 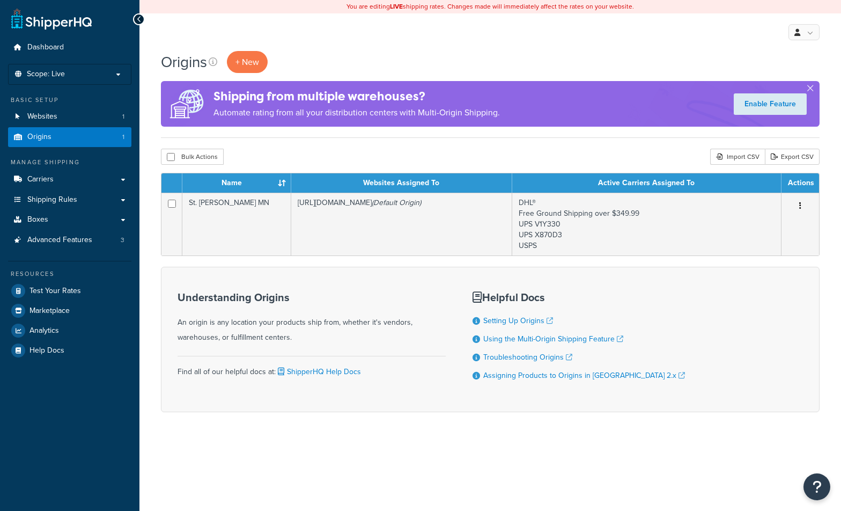 I want to click on div: Basic Setup, so click(x=70, y=100).